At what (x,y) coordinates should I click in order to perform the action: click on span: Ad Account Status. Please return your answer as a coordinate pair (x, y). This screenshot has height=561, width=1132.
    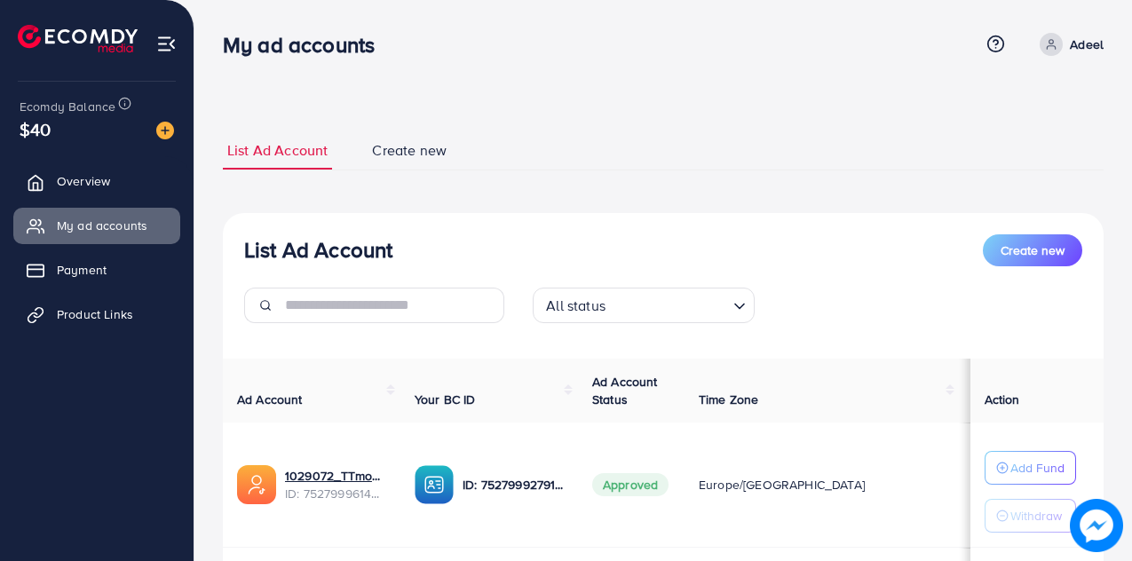
    Looking at the image, I should click on (625, 391).